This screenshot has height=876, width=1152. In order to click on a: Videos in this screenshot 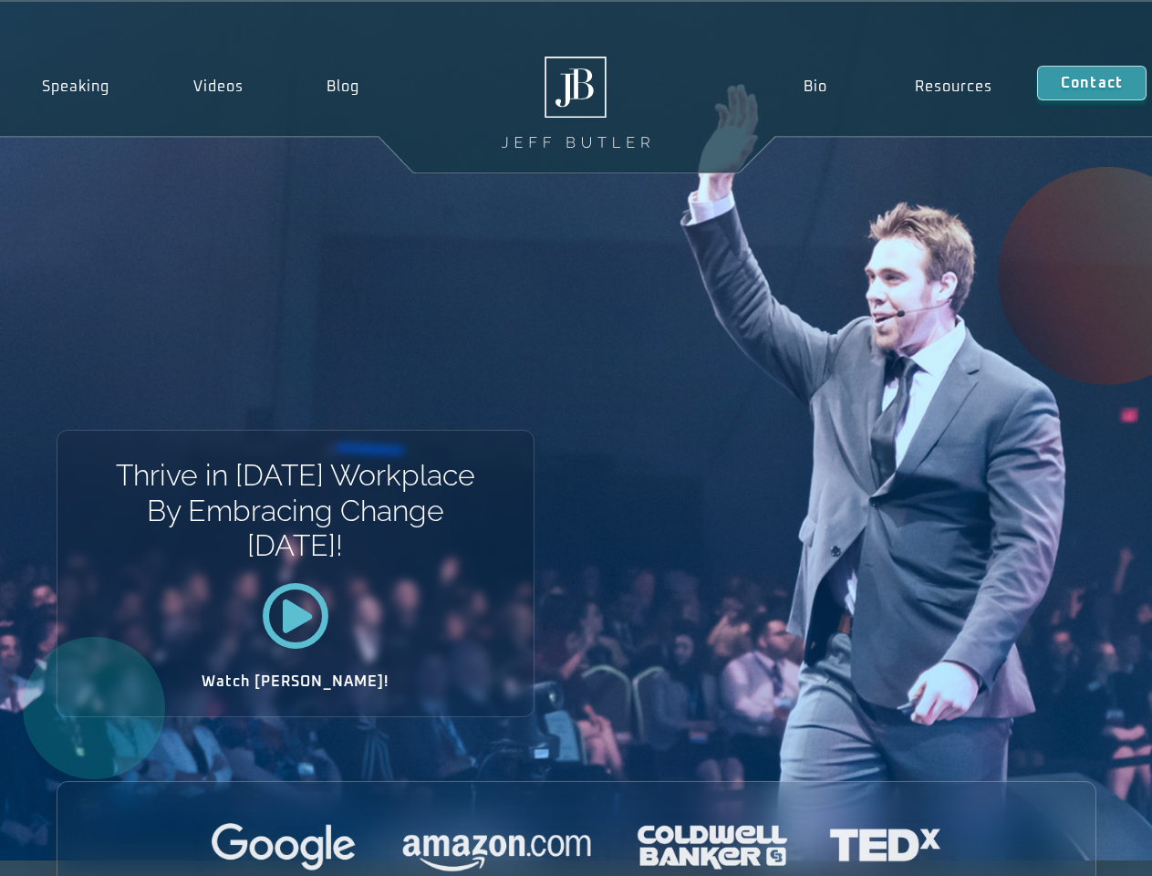, I will do `click(218, 87)`.